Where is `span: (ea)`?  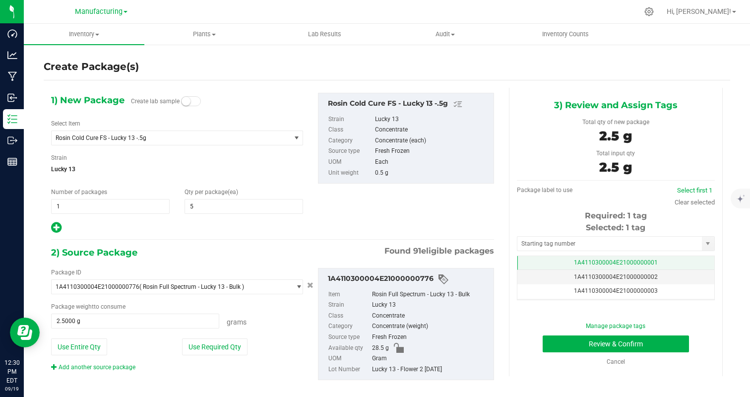 span: (ea) is located at coordinates (233, 192).